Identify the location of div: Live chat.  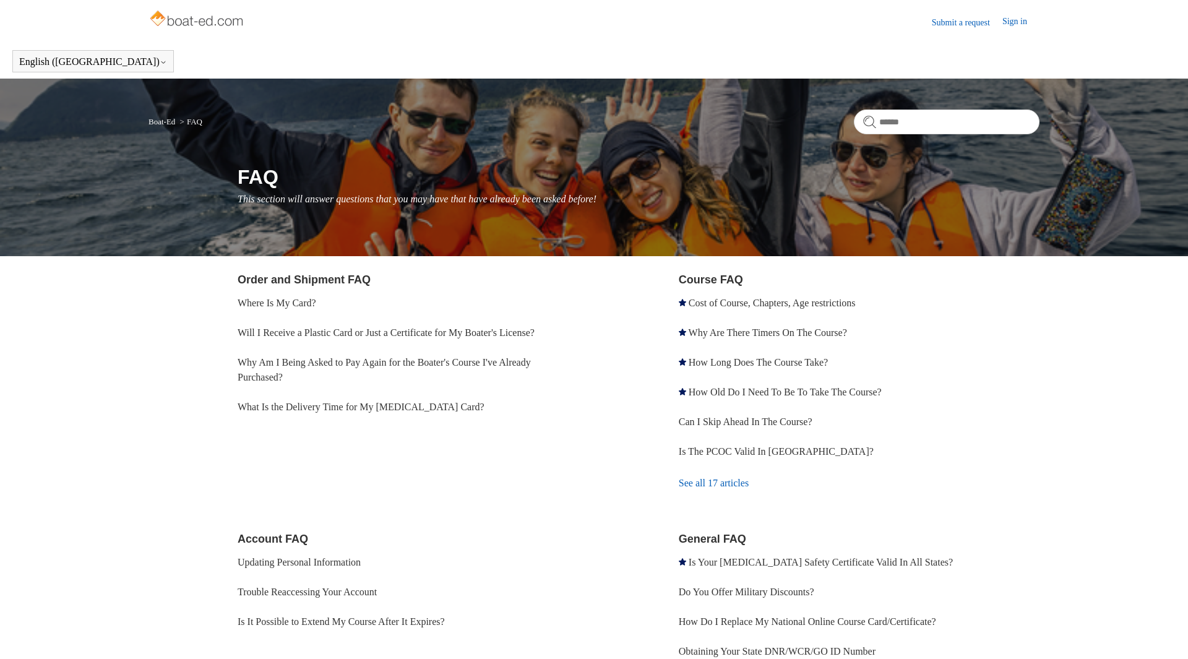
(1162, 633).